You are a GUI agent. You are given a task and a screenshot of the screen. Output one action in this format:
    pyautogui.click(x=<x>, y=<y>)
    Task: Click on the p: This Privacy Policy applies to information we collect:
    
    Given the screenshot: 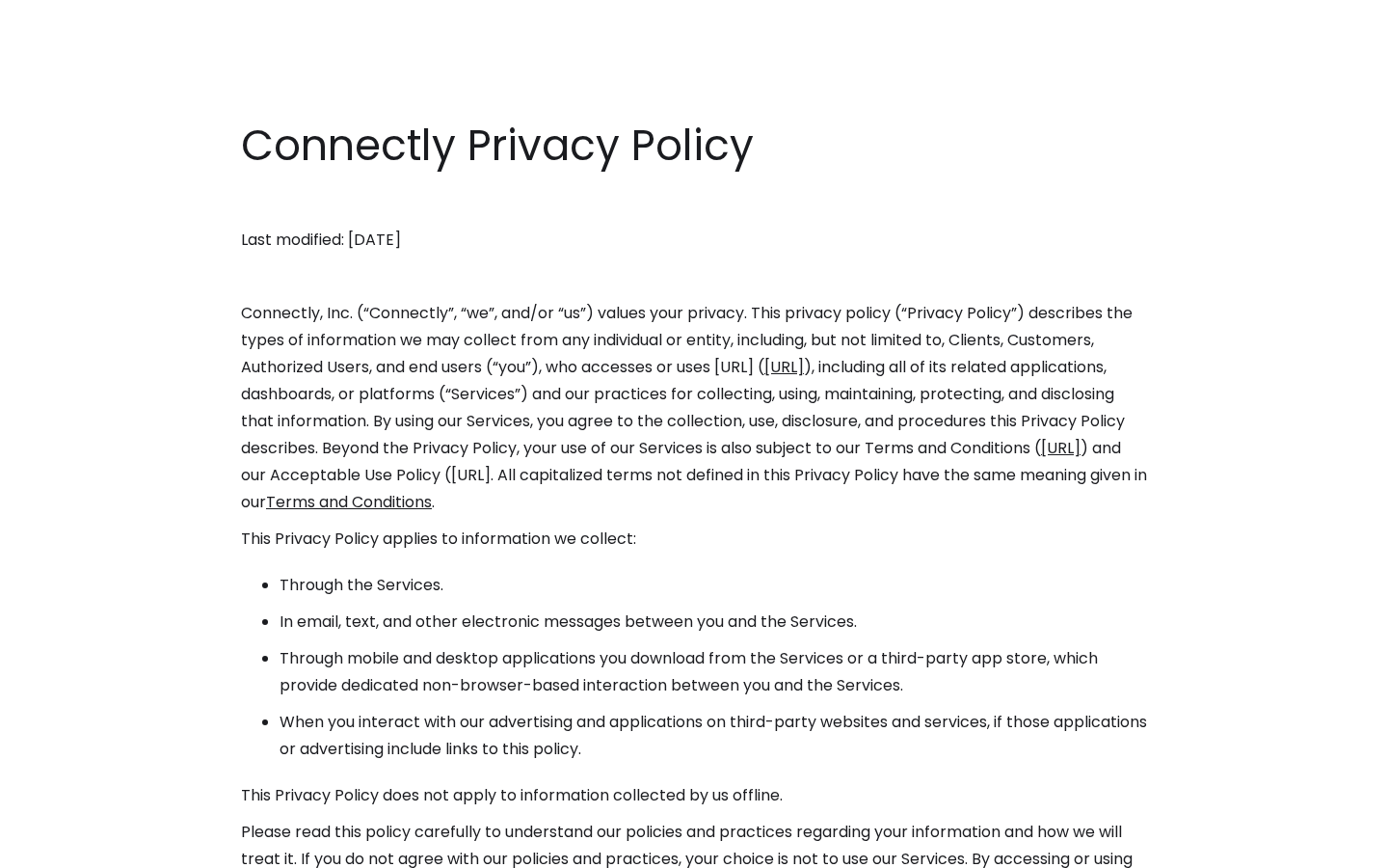 What is the action you would take?
    pyautogui.click(x=694, y=539)
    